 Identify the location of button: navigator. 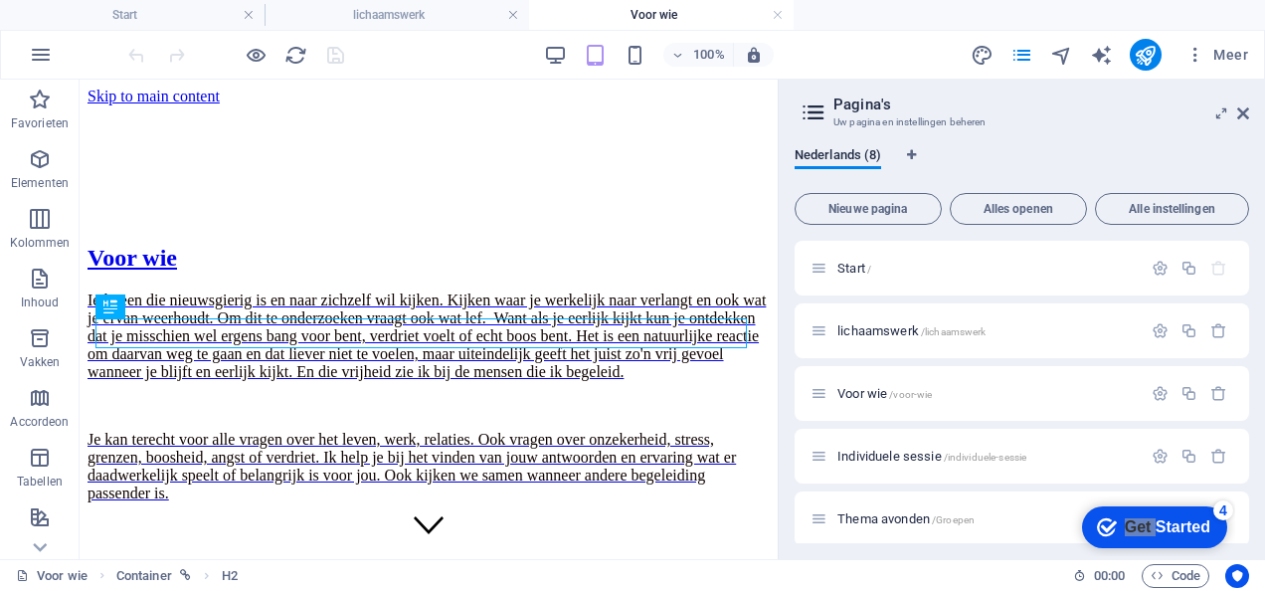
(1062, 55).